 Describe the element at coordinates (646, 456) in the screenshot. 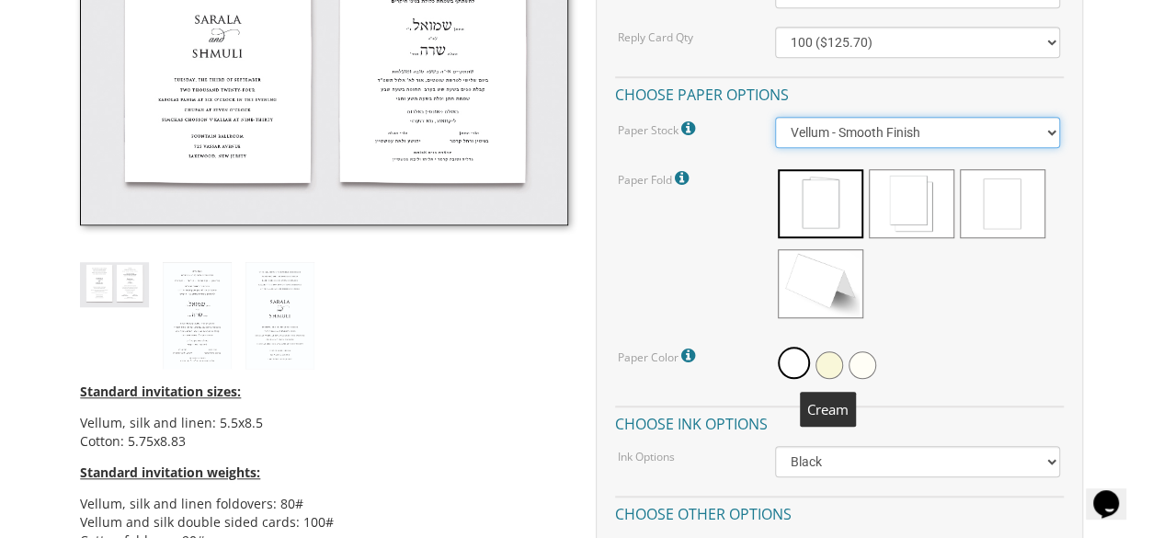

I see `label: Ink Options` at that location.